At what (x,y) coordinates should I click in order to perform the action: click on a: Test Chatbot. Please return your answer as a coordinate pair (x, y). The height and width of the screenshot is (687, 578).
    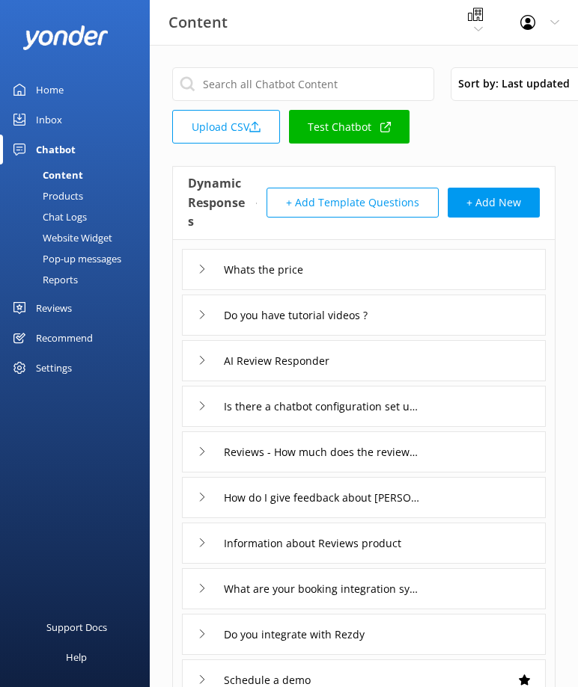
    Looking at the image, I should click on (349, 126).